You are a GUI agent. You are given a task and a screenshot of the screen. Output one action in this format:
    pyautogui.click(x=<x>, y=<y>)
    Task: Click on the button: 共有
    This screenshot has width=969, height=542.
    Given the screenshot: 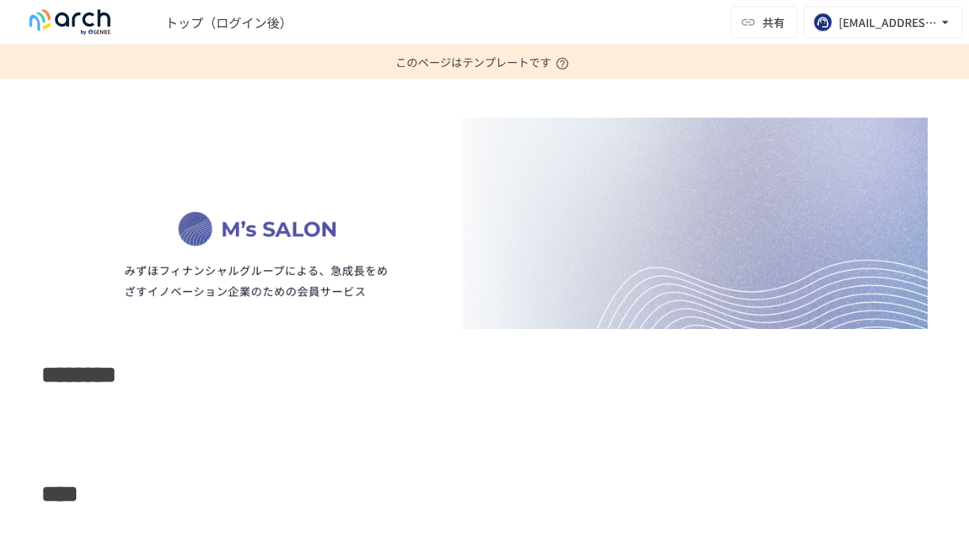 What is the action you would take?
    pyautogui.click(x=764, y=22)
    